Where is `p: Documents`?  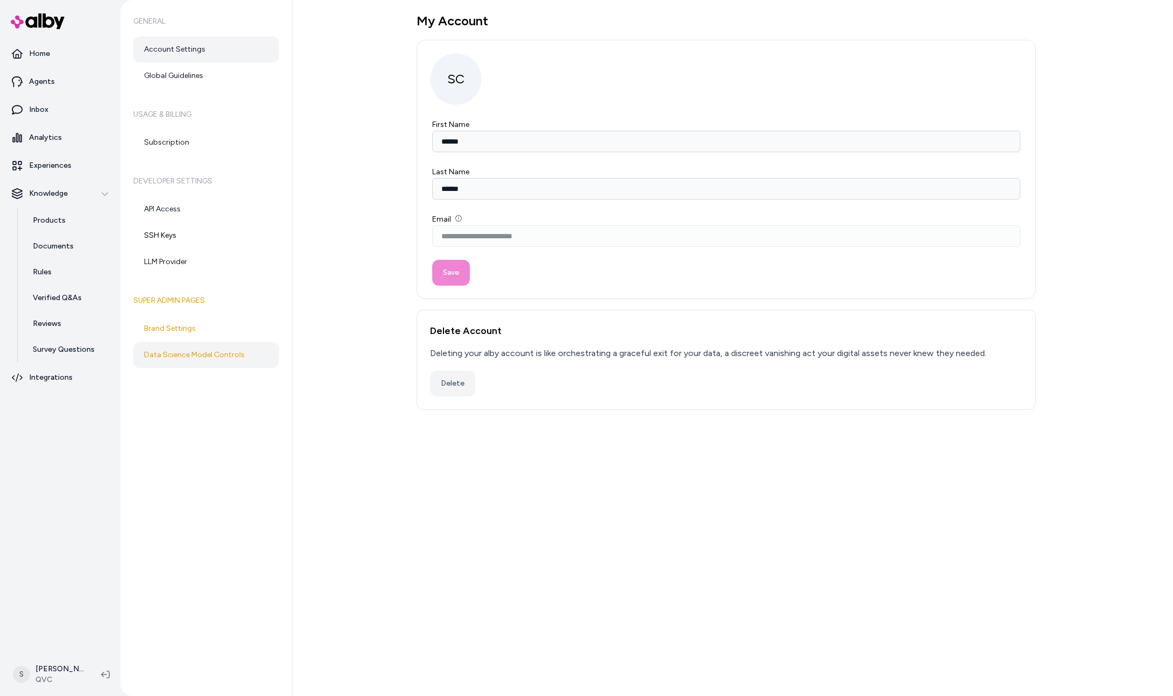 p: Documents is located at coordinates (53, 246).